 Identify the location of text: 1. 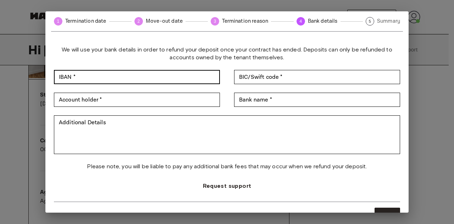
(58, 21).